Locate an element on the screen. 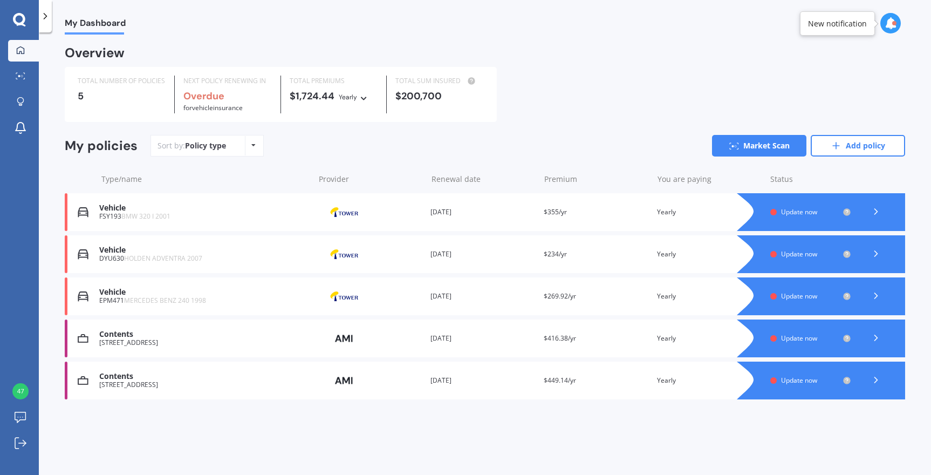 Image resolution: width=931 pixels, height=475 pixels. div: Provider is located at coordinates (371, 179).